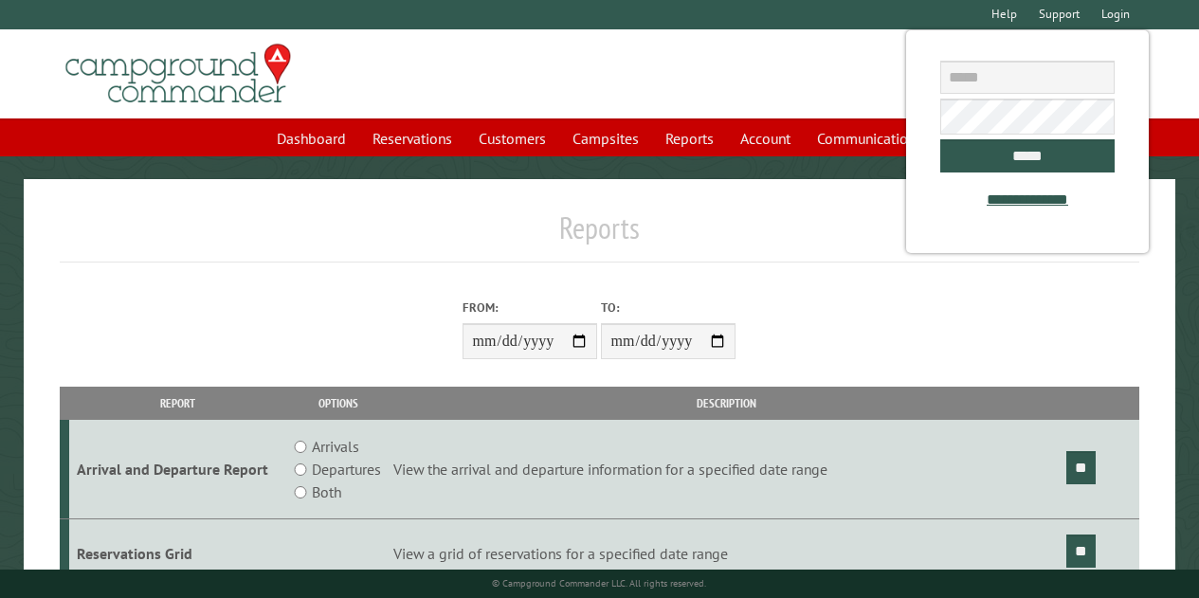  Describe the element at coordinates (338, 403) in the screenshot. I see `th: Options` at that location.